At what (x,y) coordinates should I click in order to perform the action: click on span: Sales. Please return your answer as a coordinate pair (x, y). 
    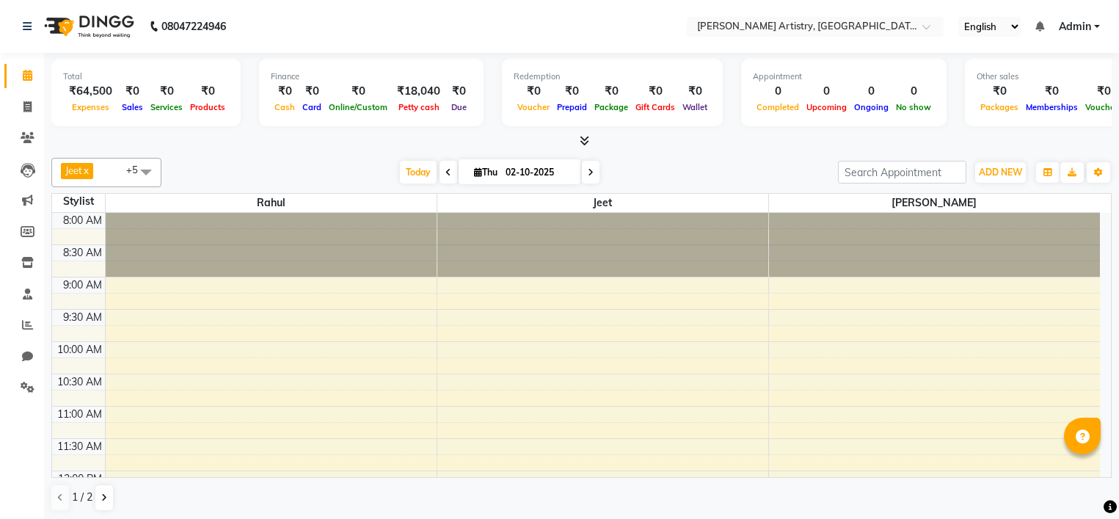
    Looking at the image, I should click on (132, 107).